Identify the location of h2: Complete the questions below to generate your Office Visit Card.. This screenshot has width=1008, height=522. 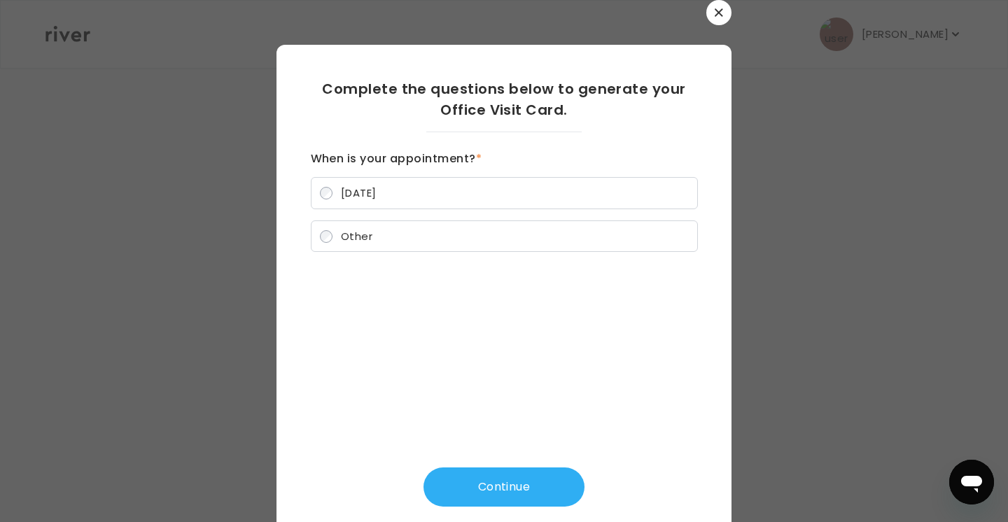
(504, 99).